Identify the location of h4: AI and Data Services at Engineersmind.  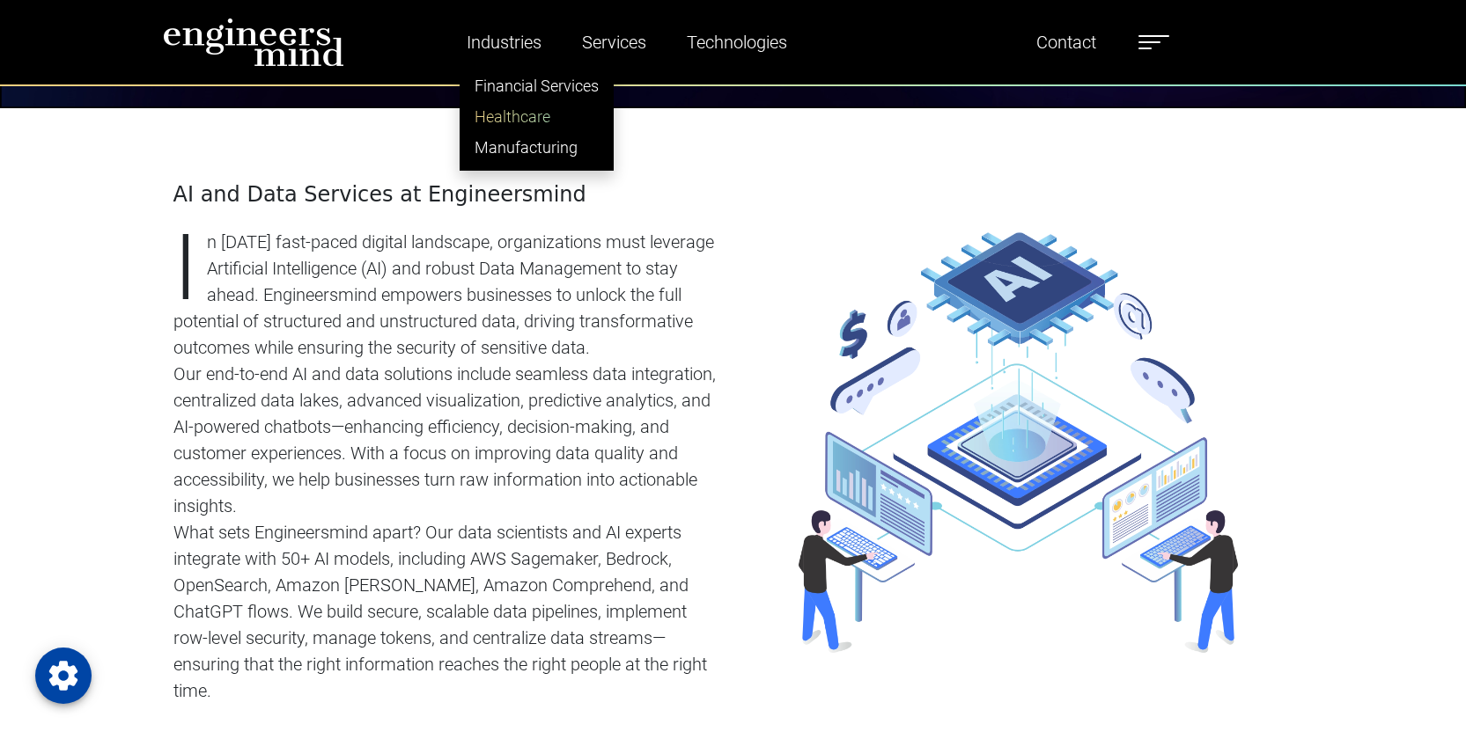
(448, 195).